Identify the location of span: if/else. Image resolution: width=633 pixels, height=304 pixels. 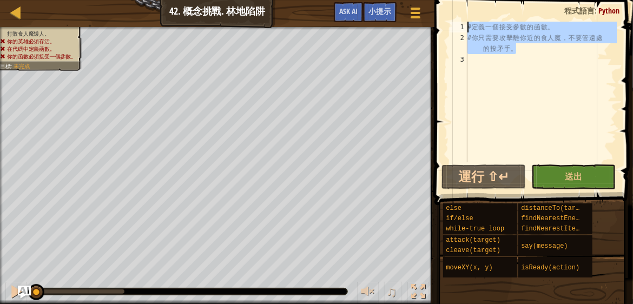
(459, 219).